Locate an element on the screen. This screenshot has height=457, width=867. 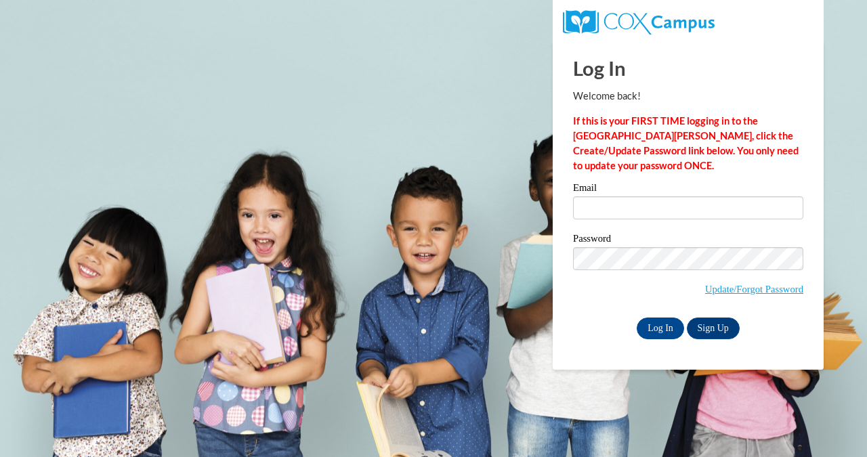
a: Update/Forgot Password is located at coordinates (754, 289).